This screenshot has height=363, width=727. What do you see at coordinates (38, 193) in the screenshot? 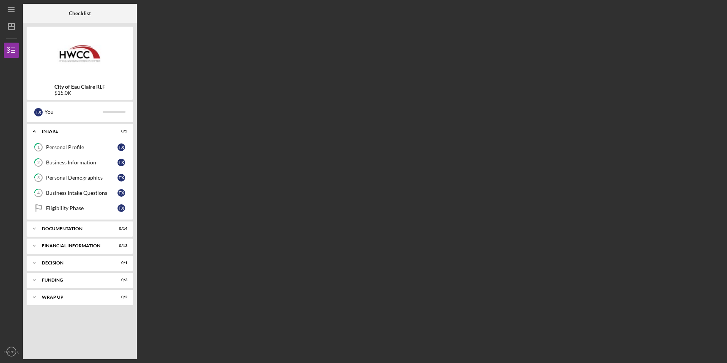
I see `tspan: 4` at bounding box center [38, 193].